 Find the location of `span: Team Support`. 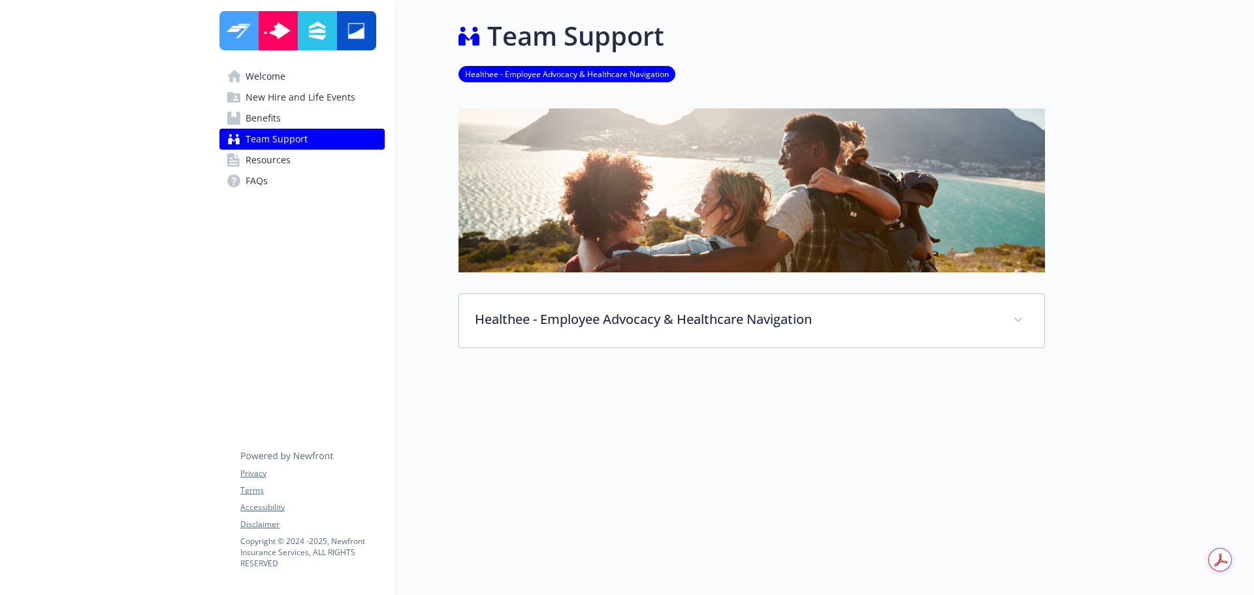

span: Team Support is located at coordinates (276, 139).